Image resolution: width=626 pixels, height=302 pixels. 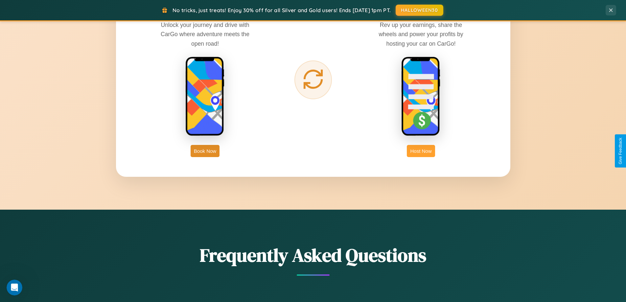 I want to click on p: Unlock your journey and drive with CarGo where adventure meets the open road!, so click(x=205, y=34).